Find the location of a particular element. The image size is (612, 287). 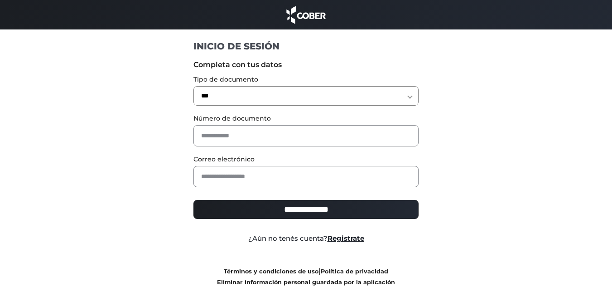

a: Registrate is located at coordinates (346, 238).